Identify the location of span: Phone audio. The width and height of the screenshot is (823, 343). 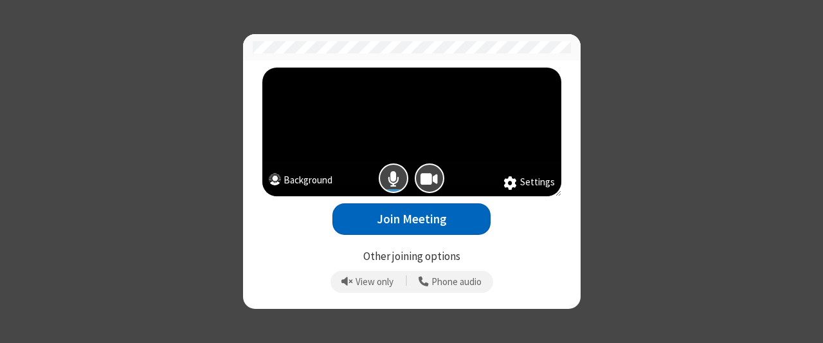
(457, 282).